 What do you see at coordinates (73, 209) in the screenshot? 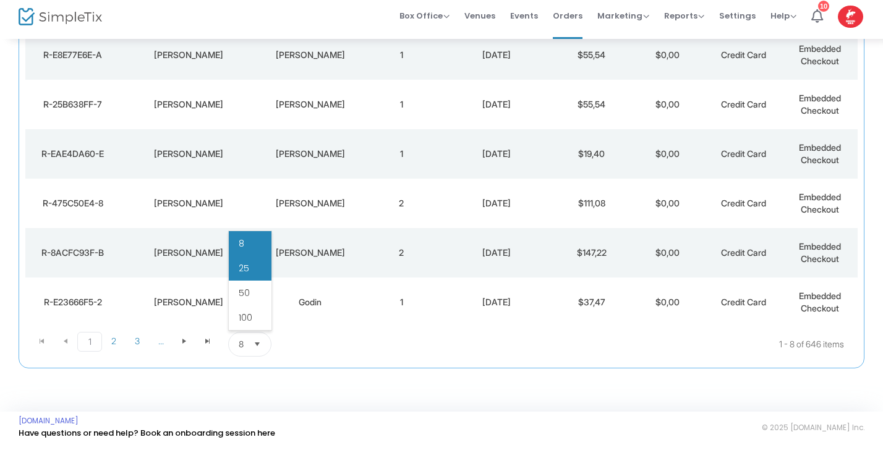
I see `div: R-475C50E4-8` at bounding box center [73, 209].